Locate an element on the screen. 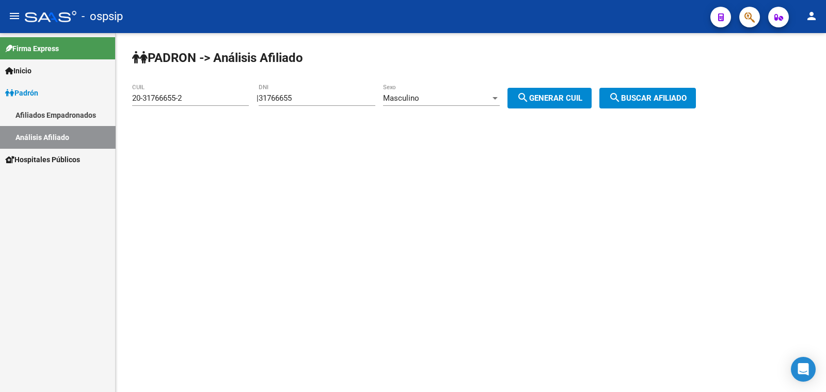 The width and height of the screenshot is (826, 392). mat-icon: menu is located at coordinates (14, 16).